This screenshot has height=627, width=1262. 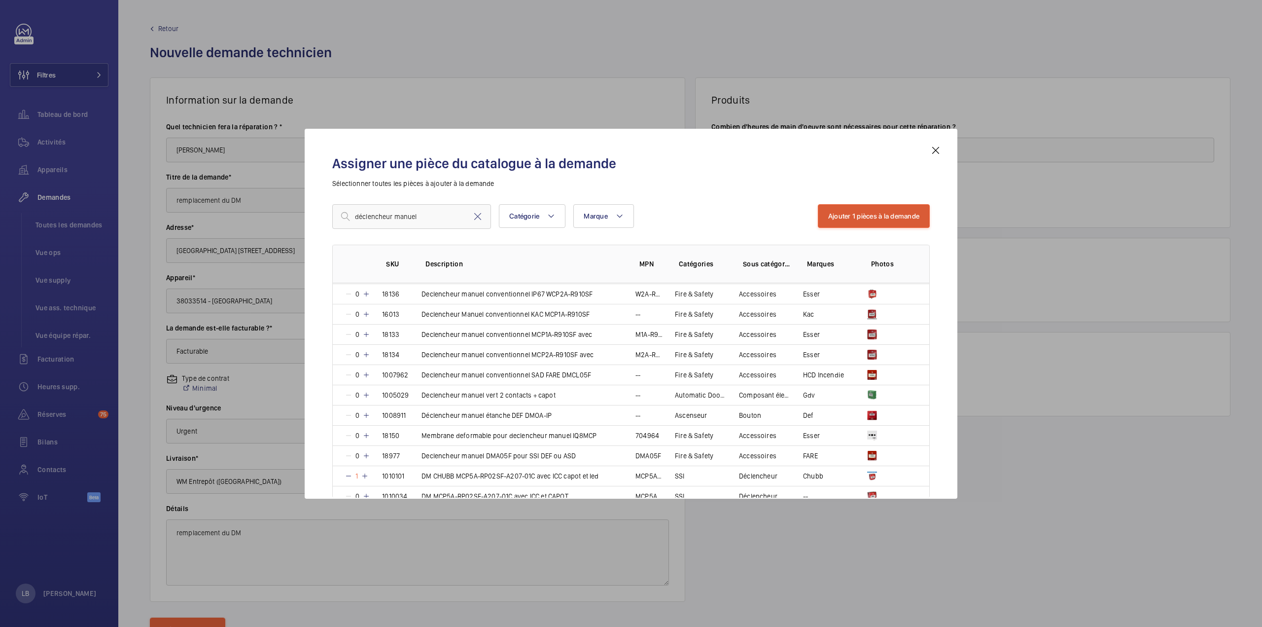 I want to click on img: gAuIpPMjnAoD3VWuvq2tz4ASitq1A9VYomBS4YiwHk4i8GHR.png, so click(x=872, y=415).